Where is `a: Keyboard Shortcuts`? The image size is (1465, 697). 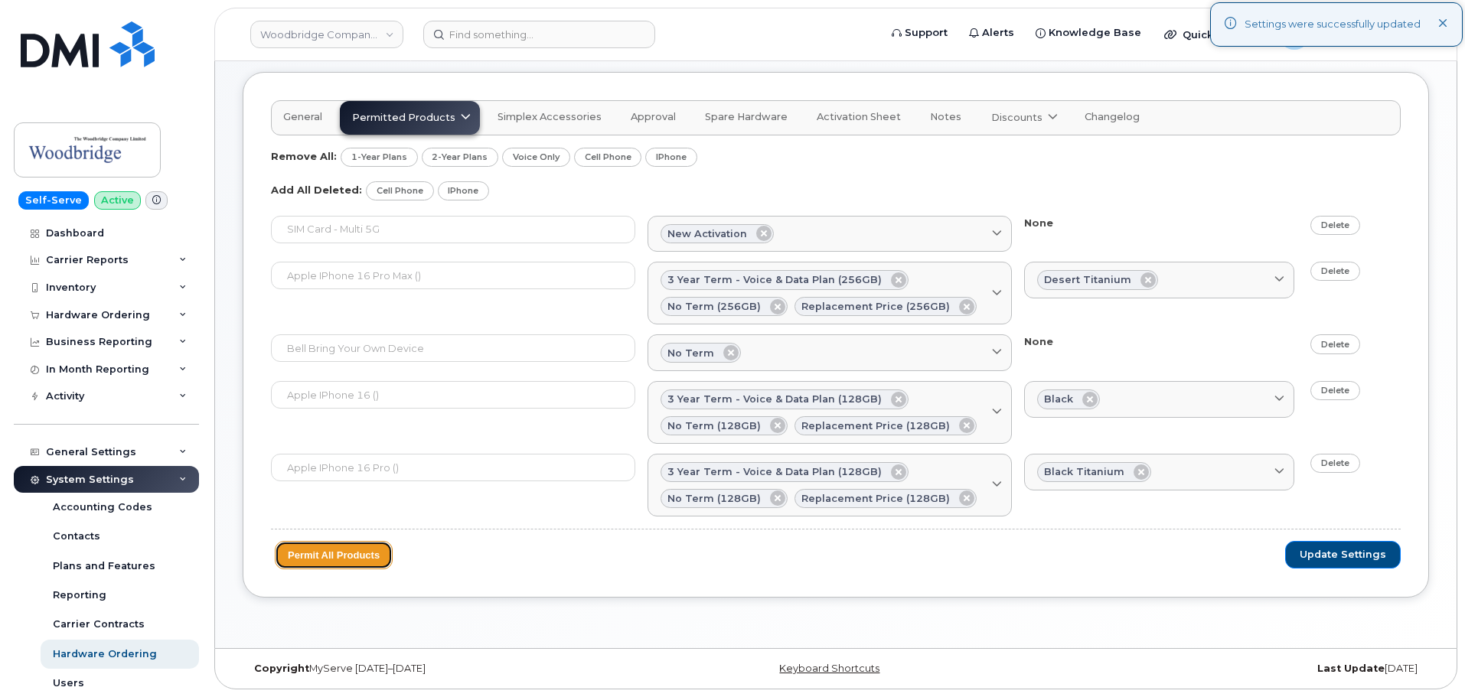 a: Keyboard Shortcuts is located at coordinates (829, 668).